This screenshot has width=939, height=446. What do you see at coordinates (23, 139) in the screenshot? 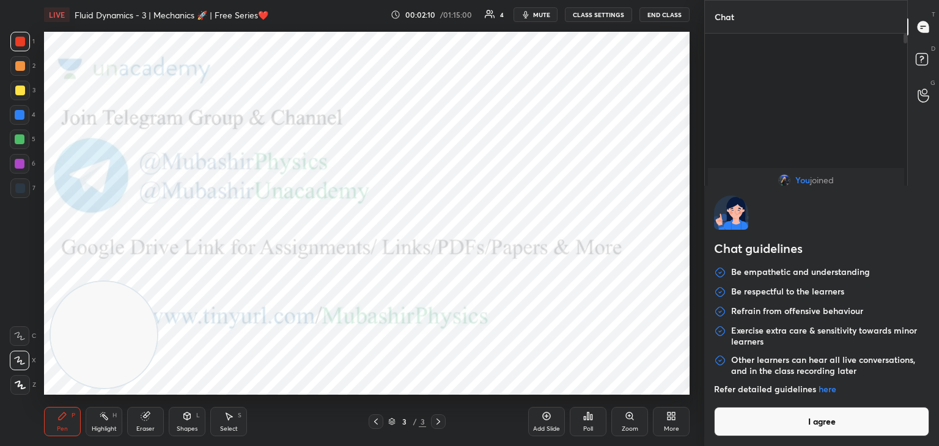
I see `div: 5` at bounding box center [23, 139].